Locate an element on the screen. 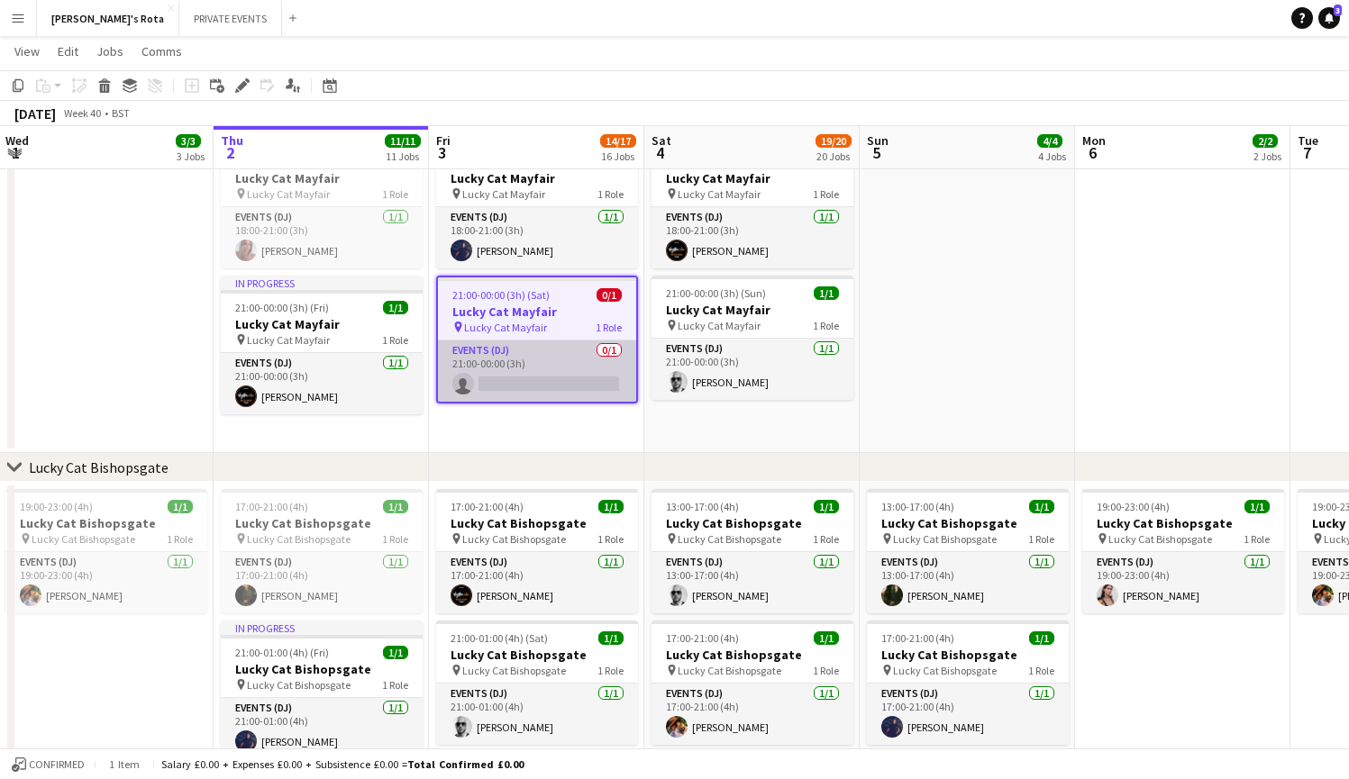  button: PRIVATE EVENTS is located at coordinates (231, 18).